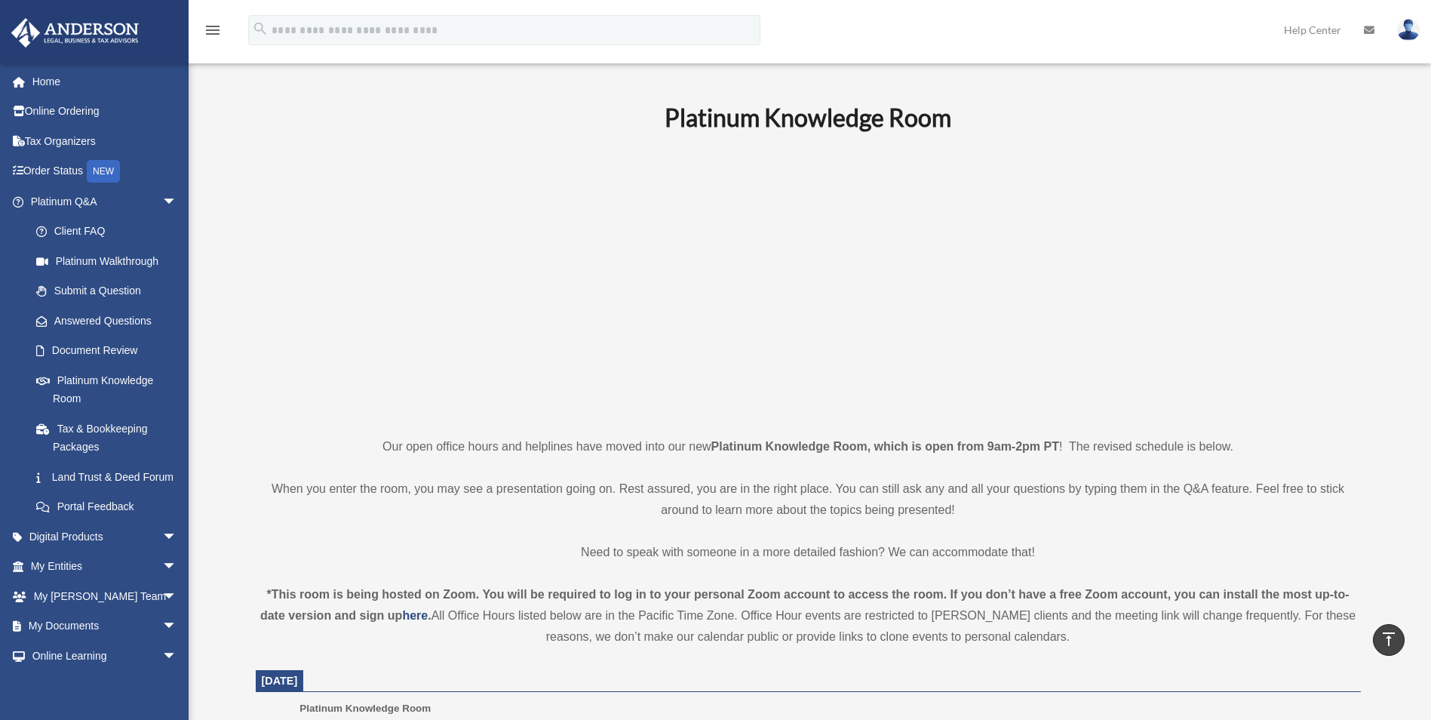 The width and height of the screenshot is (1431, 720). What do you see at coordinates (105, 567) in the screenshot?
I see `a: My Entitiesarrow_drop_down` at bounding box center [105, 567].